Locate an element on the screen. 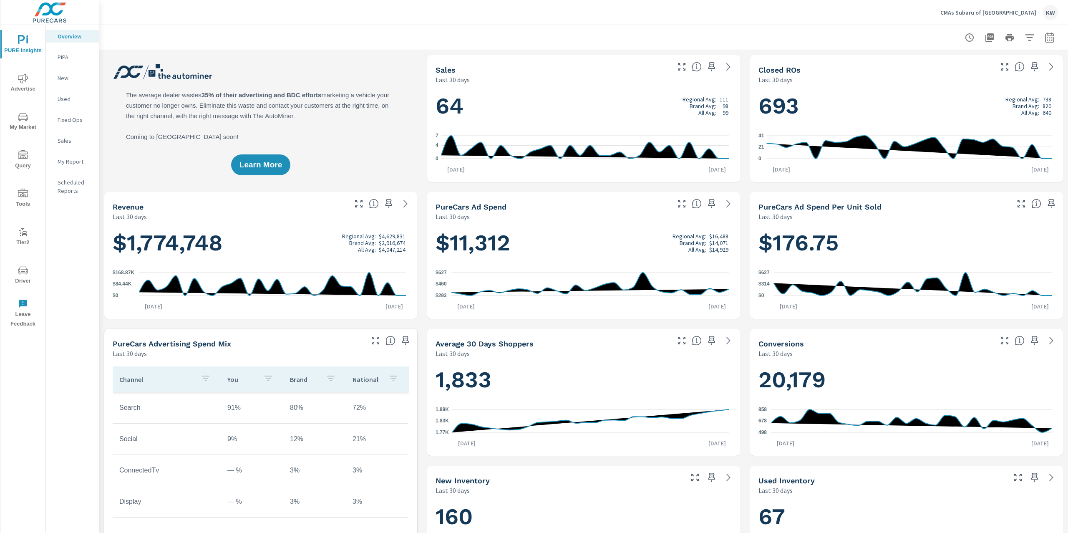  h5: Revenue is located at coordinates (128, 206).